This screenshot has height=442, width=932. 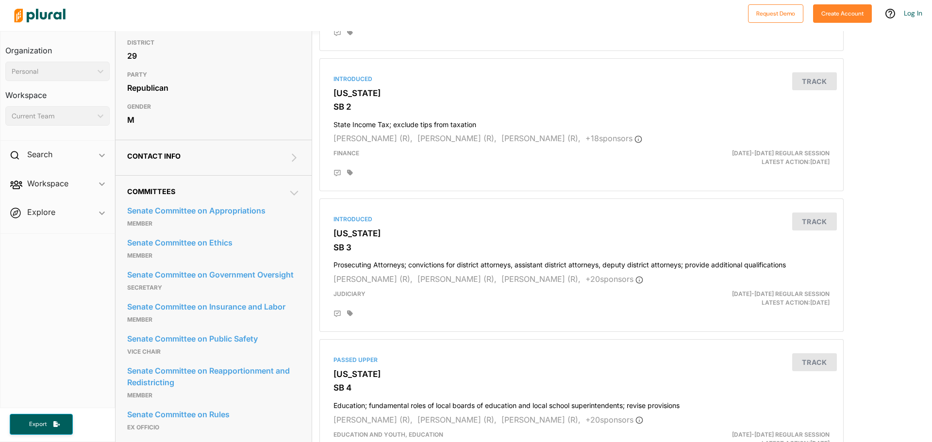 What do you see at coordinates (776, 14) in the screenshot?
I see `button: Request Demo` at bounding box center [776, 14].